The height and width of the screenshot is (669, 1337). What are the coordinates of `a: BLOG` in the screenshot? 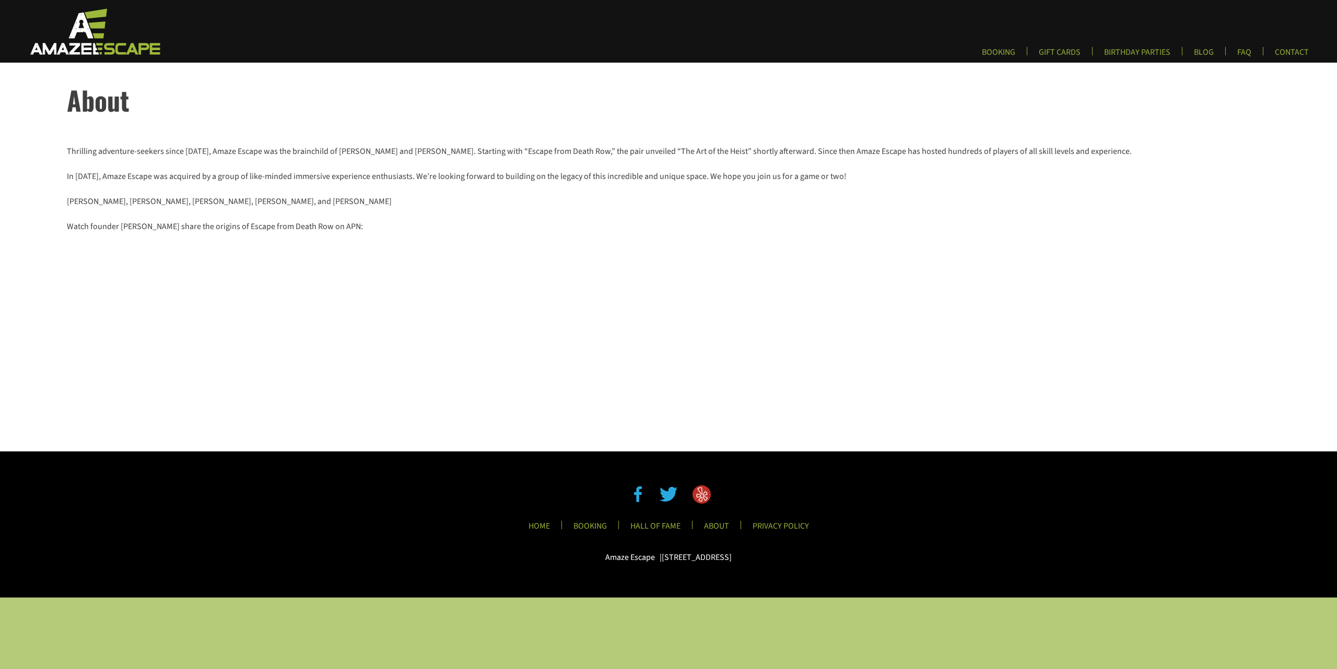 It's located at (1204, 55).